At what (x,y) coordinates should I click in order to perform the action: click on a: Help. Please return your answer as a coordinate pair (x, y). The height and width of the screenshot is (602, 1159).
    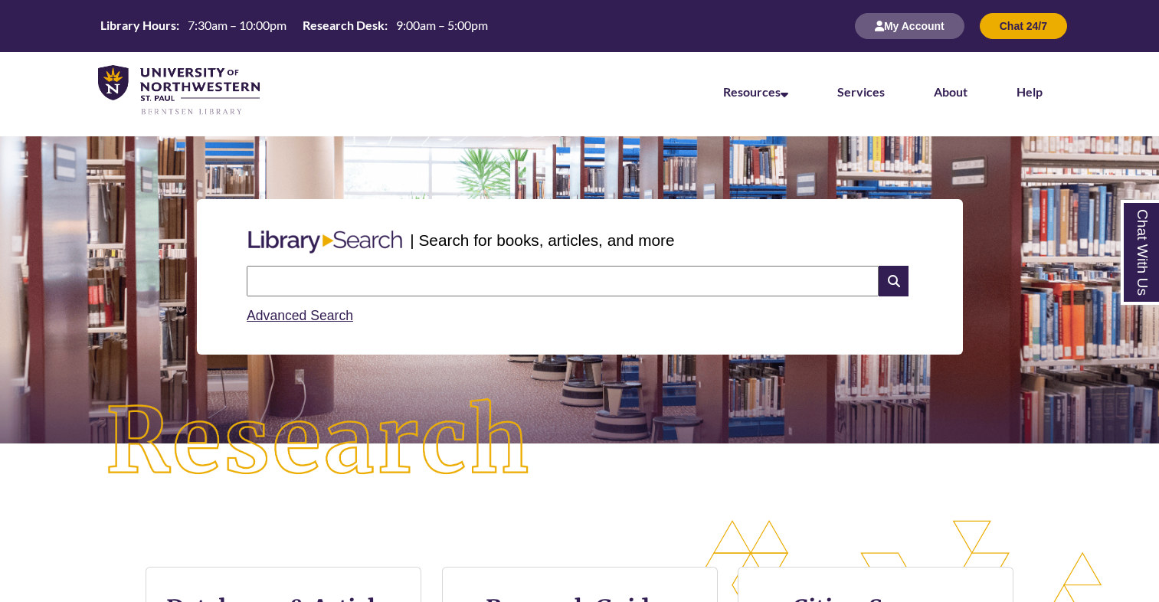
    Looking at the image, I should click on (1029, 91).